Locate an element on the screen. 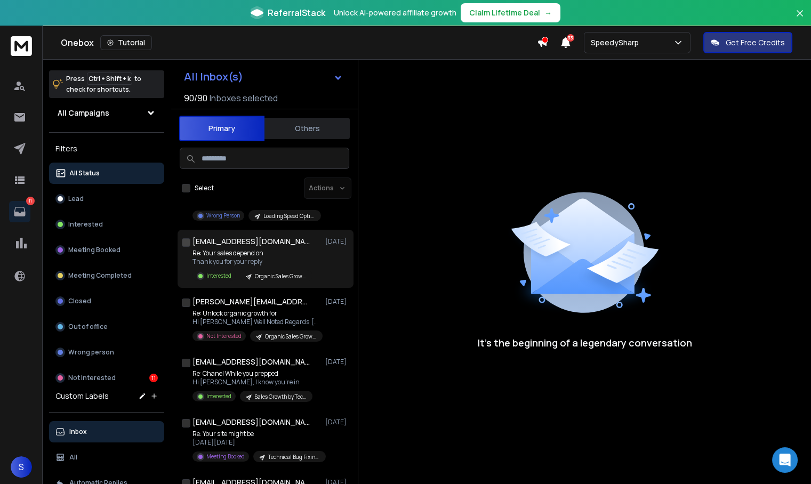  p: Re: Unlock organic growth for is located at coordinates (256, 313).